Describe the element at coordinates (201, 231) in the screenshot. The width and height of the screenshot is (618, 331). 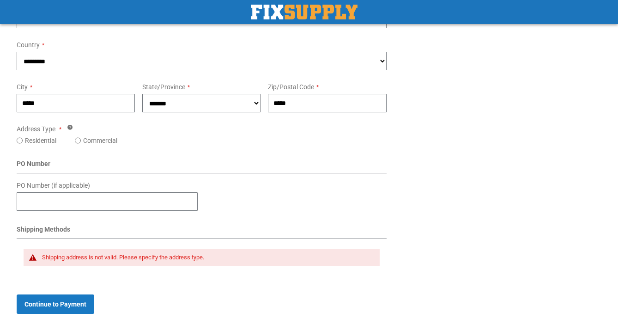
I see `div: Shipping Methods` at that location.